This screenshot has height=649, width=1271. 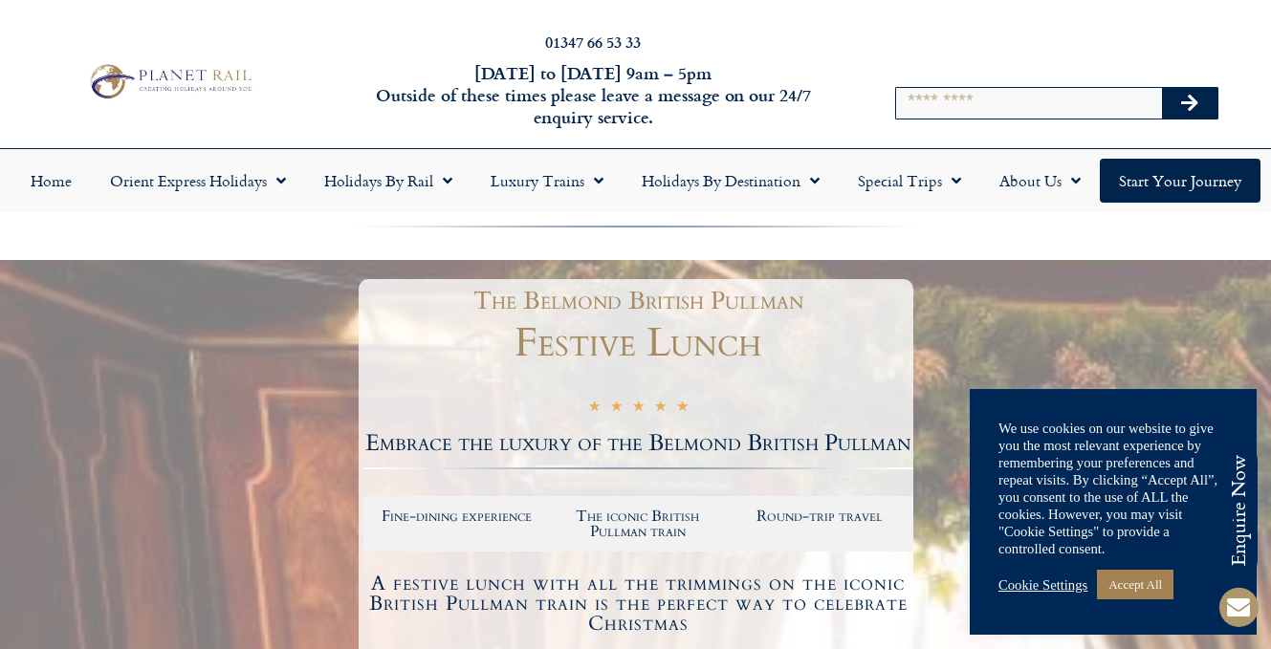 I want to click on a: Accept All, so click(x=1135, y=584).